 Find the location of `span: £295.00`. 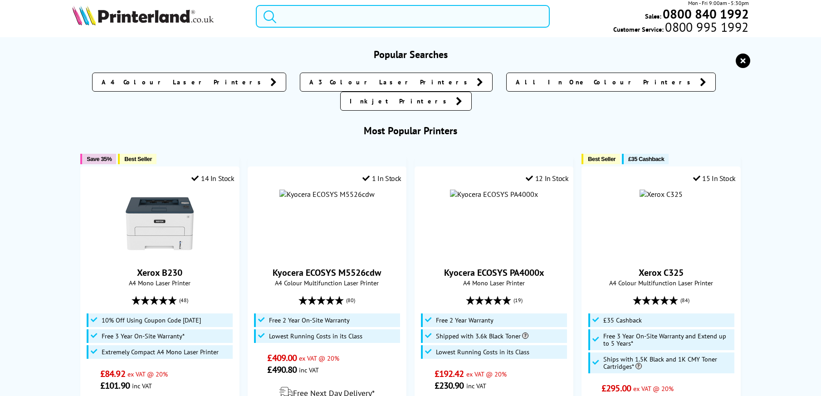

span: £295.00 is located at coordinates (616, 388).